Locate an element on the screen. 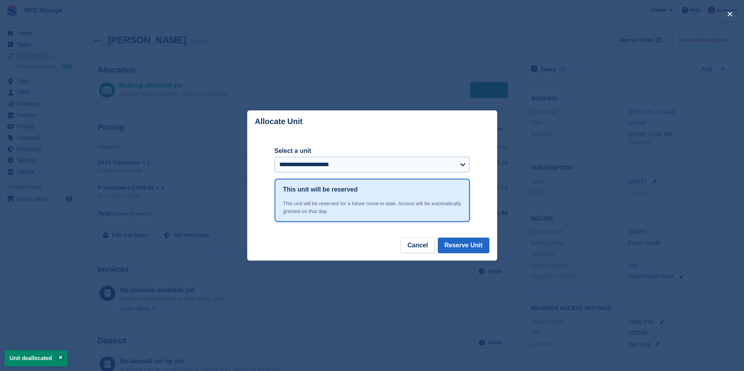 The height and width of the screenshot is (371, 744). button: Cancel is located at coordinates (417, 246).